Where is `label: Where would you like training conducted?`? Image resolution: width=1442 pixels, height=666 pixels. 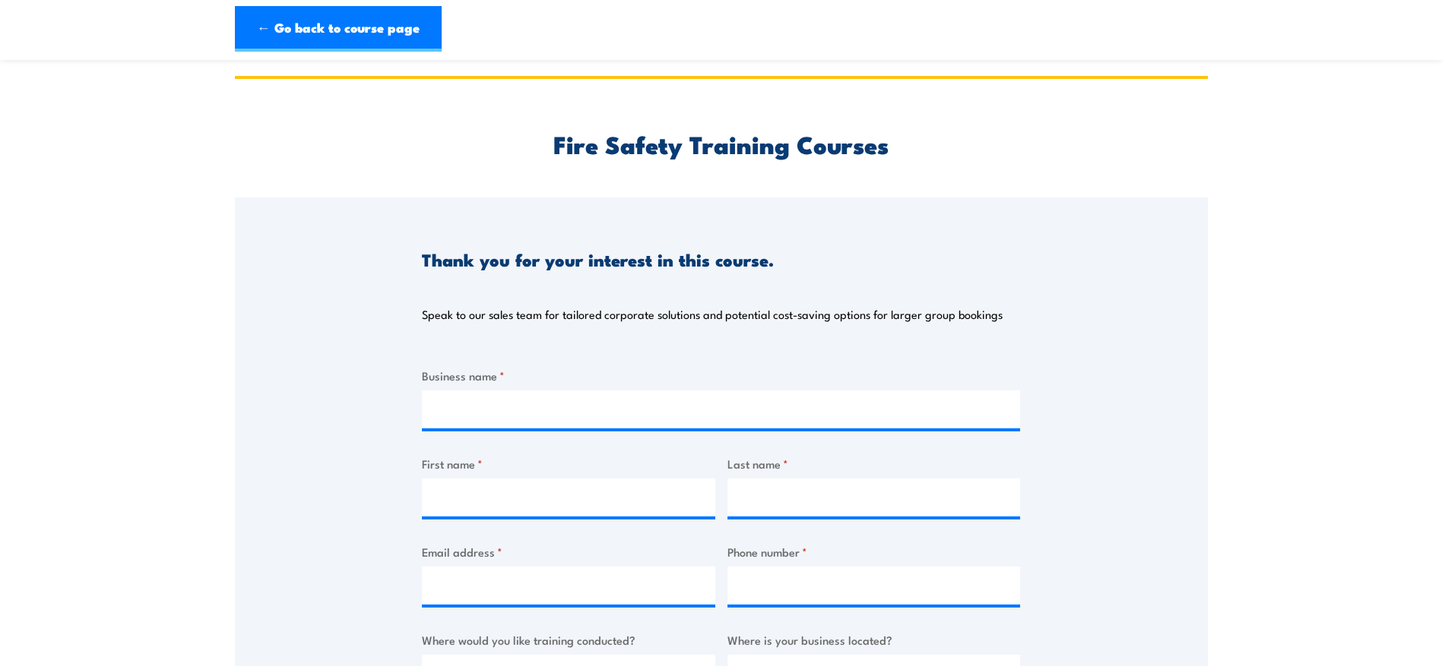 label: Where would you like training conducted? is located at coordinates (568, 640).